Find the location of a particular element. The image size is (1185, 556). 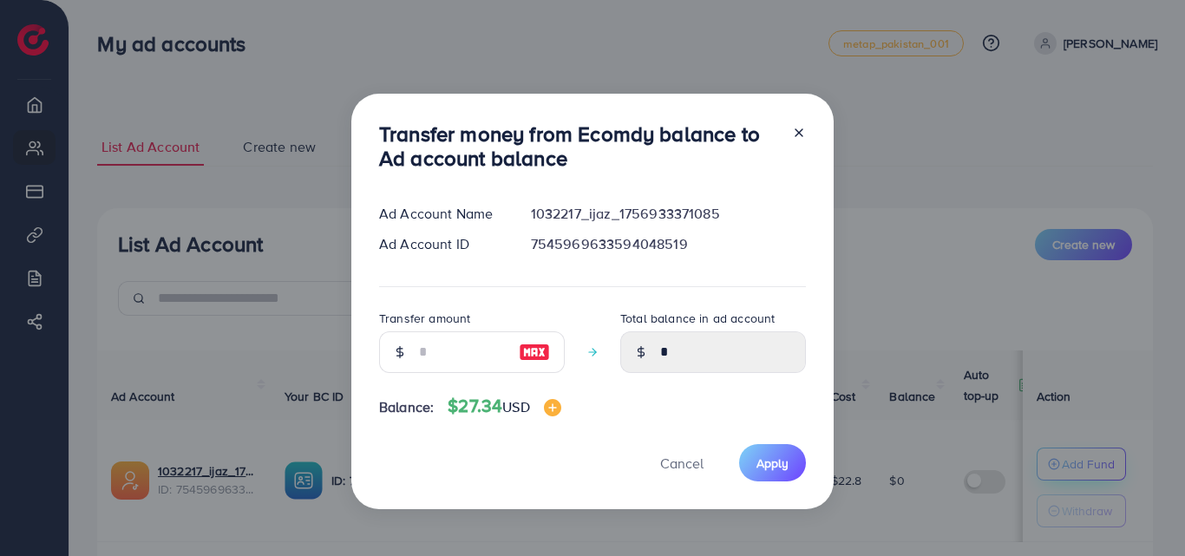

span: Apply is located at coordinates (772, 463).